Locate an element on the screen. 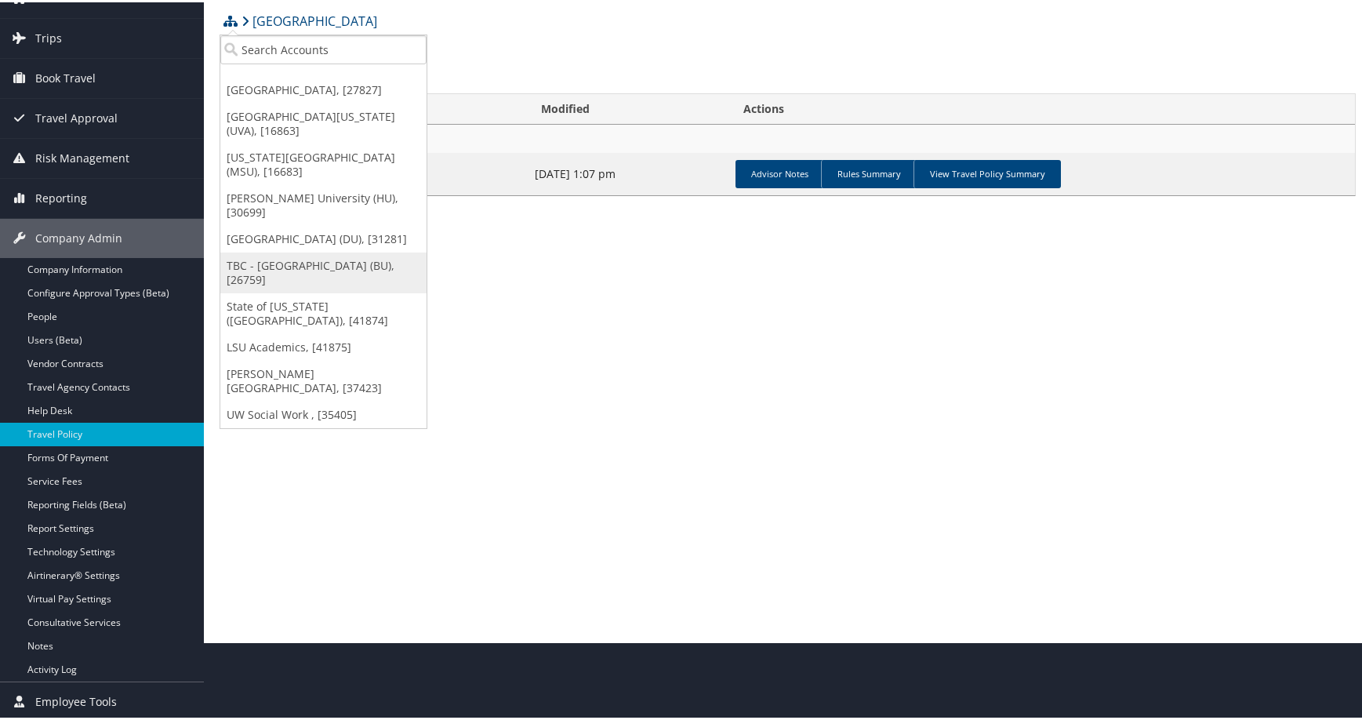 This screenshot has width=1362, height=720. a: UW Social Work , [35405] is located at coordinates (323, 413).